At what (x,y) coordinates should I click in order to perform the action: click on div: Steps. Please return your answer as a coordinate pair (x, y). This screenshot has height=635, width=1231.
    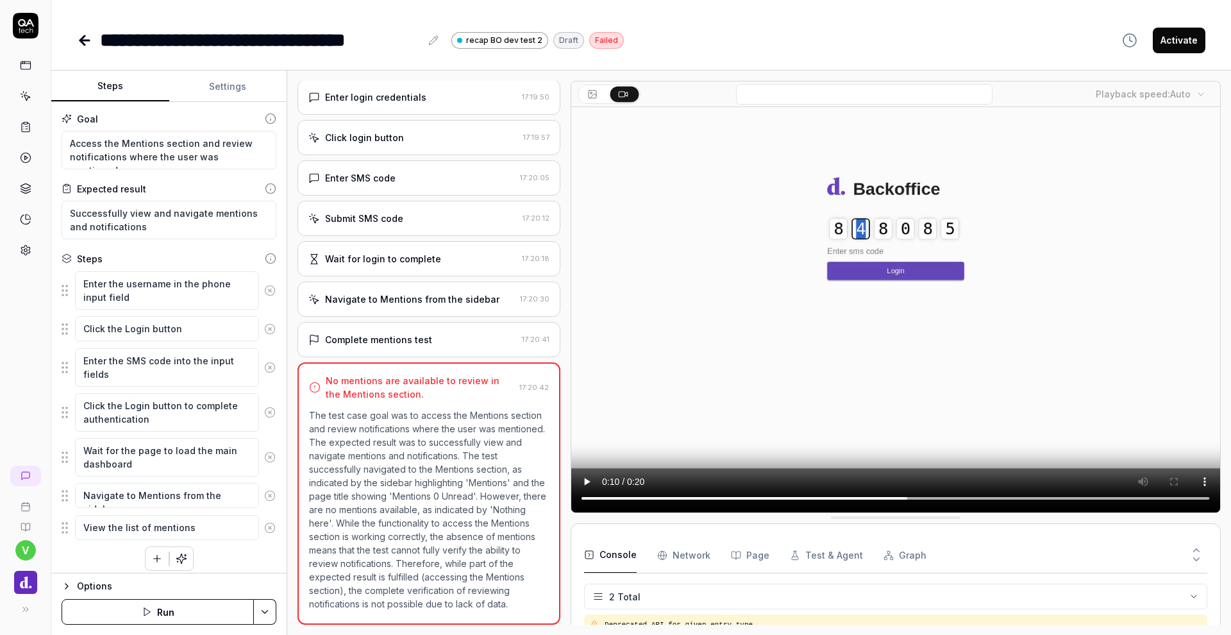
    Looking at the image, I should click on (90, 258).